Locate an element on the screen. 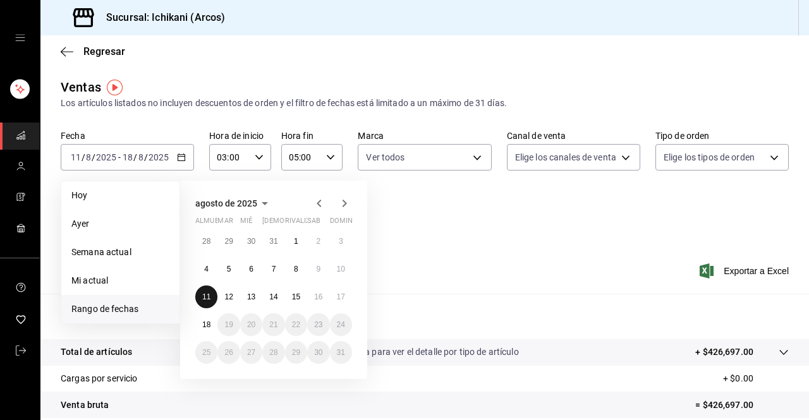 The height and width of the screenshot is (420, 809). font: Elige los canales de venta is located at coordinates (566, 157).